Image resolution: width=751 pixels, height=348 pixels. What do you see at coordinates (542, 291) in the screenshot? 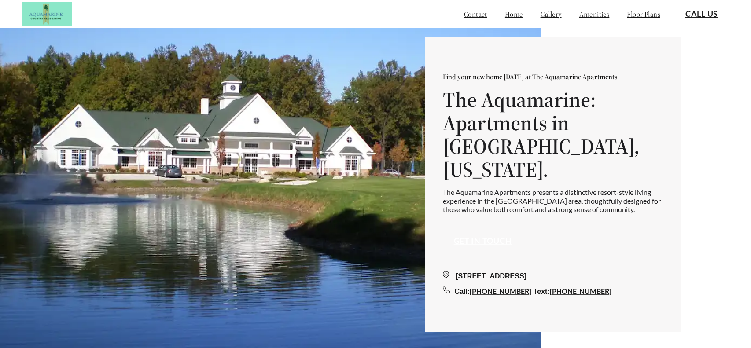
I see `span: Text:` at bounding box center [542, 291].